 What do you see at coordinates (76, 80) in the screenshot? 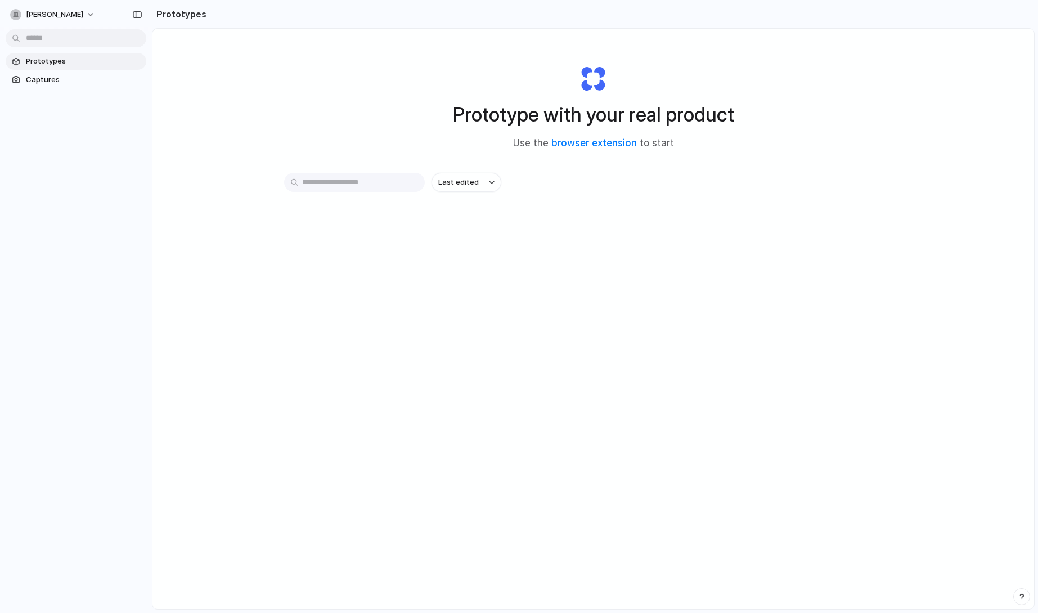
I see `a: Captures` at bounding box center [76, 80].